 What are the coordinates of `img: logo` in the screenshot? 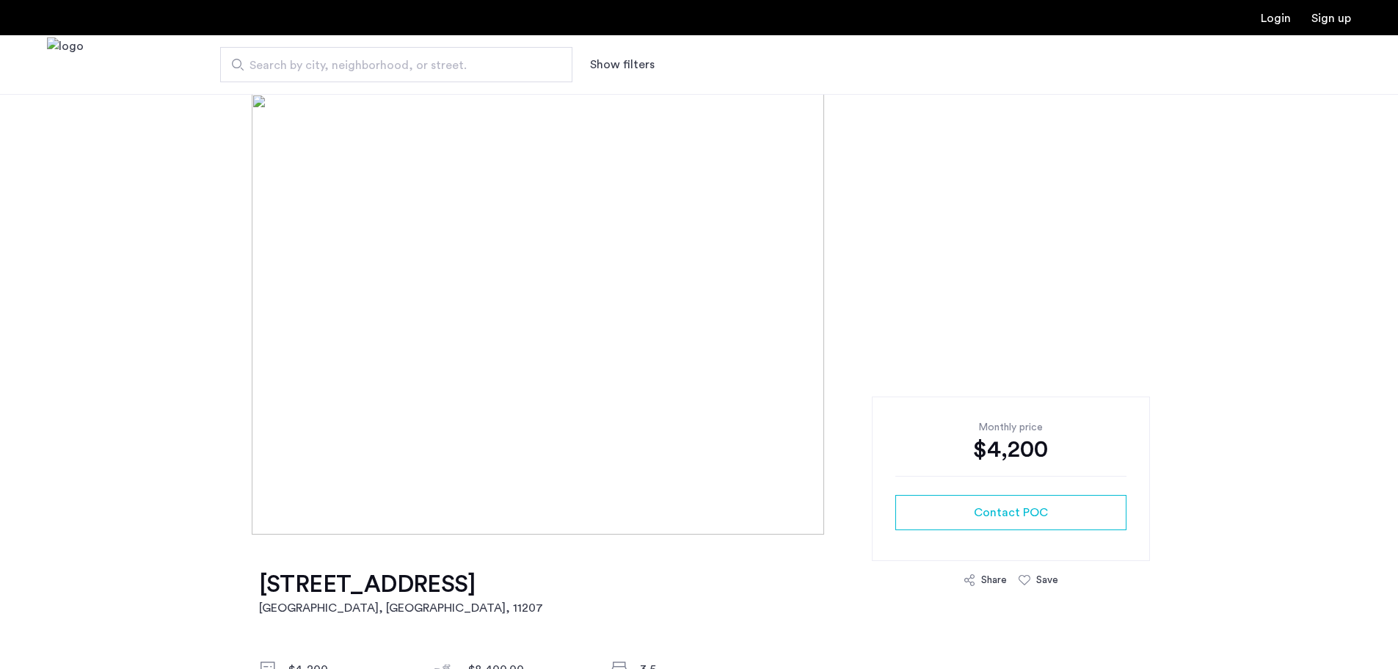 It's located at (65, 65).